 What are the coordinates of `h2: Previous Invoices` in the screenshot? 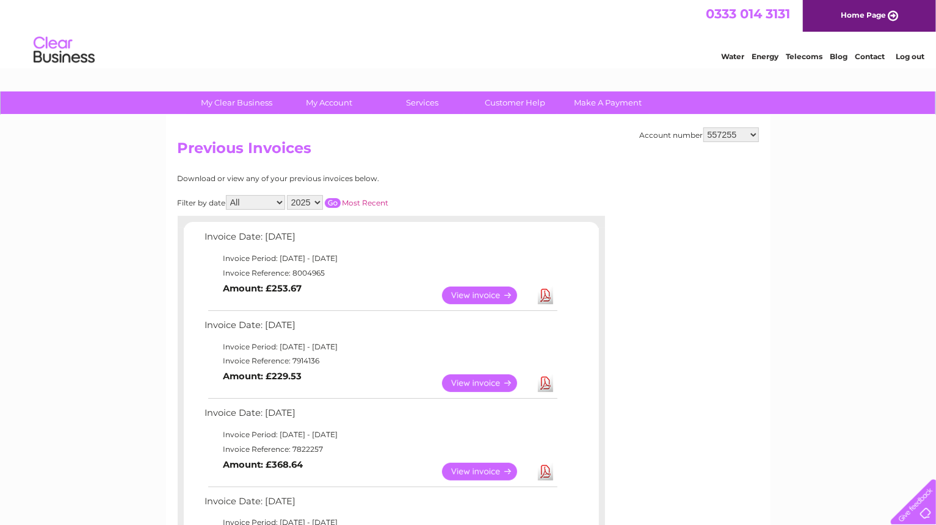 It's located at (468, 151).